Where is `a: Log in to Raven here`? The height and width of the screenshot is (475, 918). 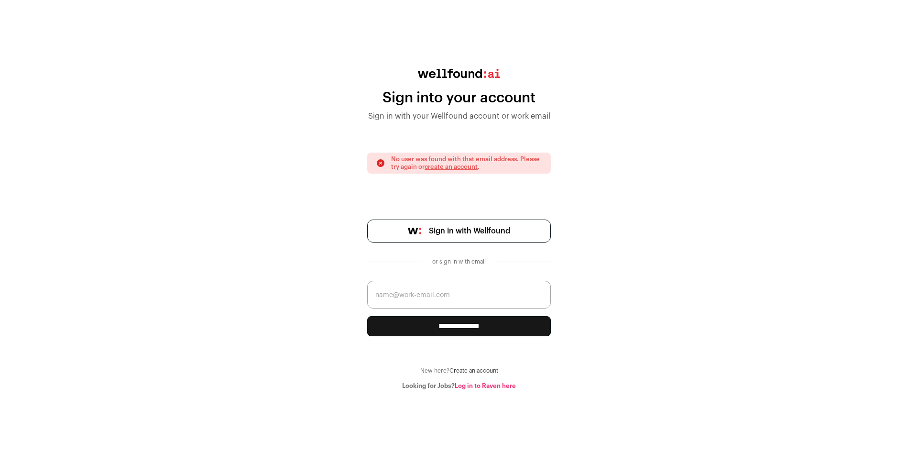
a: Log in to Raven here is located at coordinates (485, 385).